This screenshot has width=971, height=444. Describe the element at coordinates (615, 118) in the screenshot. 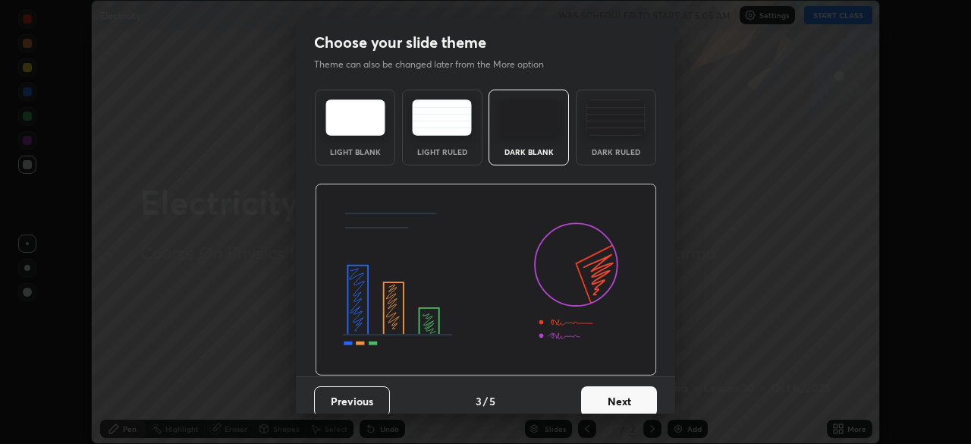

I see `img: darkRuledTheme.de295e13.svg` at that location.